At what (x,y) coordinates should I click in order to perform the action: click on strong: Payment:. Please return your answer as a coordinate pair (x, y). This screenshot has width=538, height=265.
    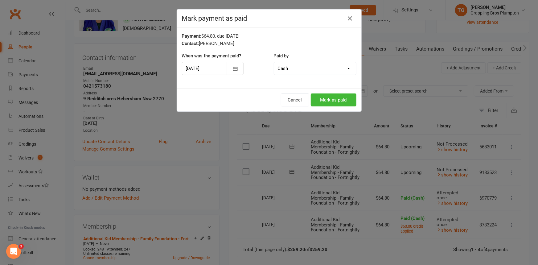
    Looking at the image, I should click on (192, 36).